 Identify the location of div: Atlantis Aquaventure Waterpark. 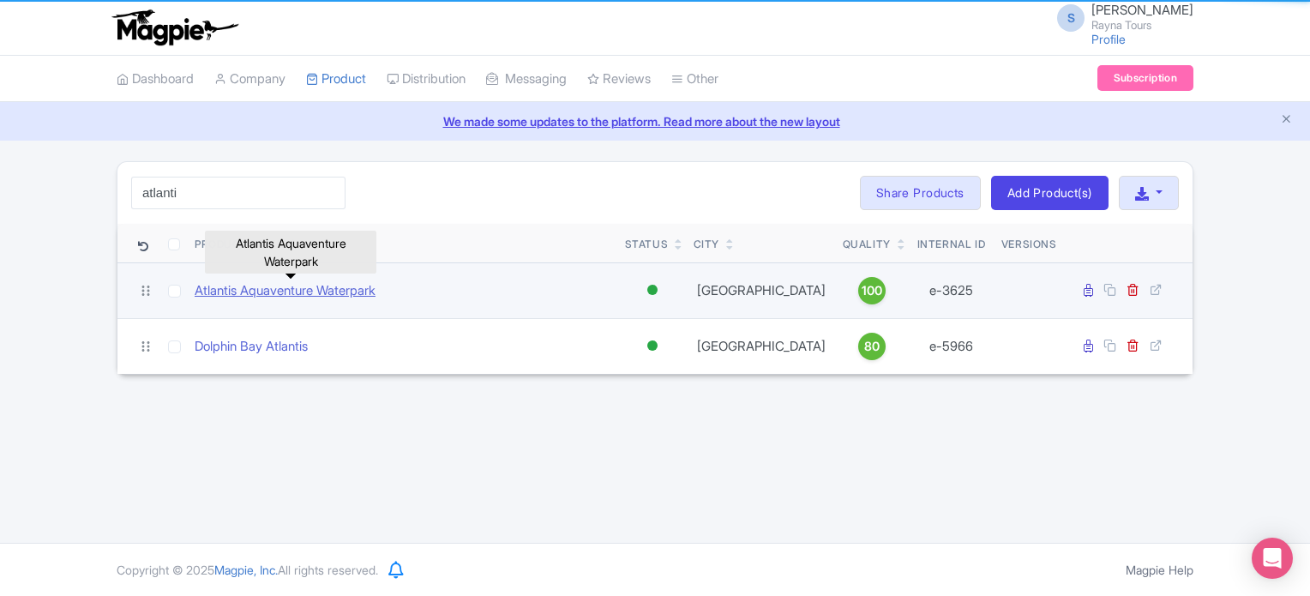
(291, 252).